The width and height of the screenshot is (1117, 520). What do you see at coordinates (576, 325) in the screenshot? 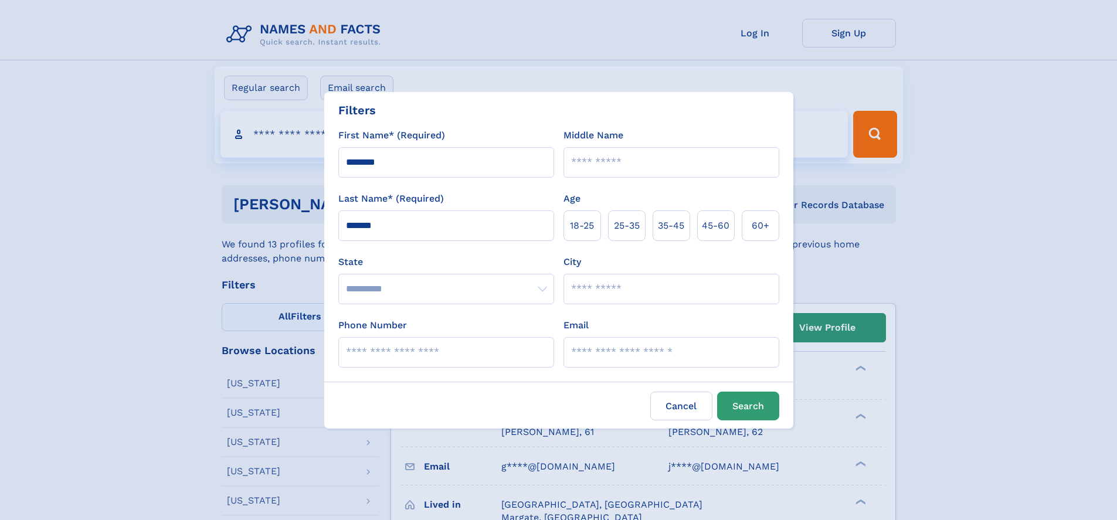
I see `label: Email` at bounding box center [576, 325].